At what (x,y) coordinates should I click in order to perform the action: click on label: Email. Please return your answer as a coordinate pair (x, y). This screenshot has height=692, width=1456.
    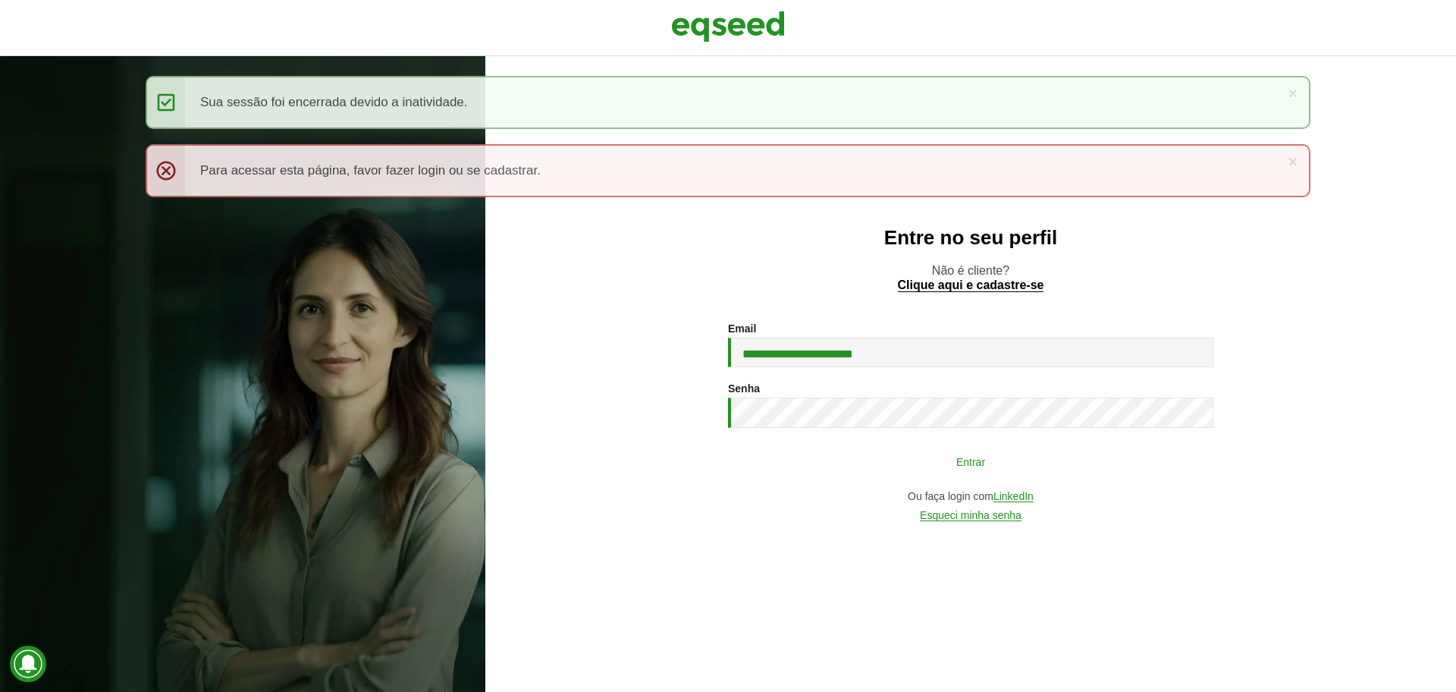
    Looking at the image, I should click on (742, 328).